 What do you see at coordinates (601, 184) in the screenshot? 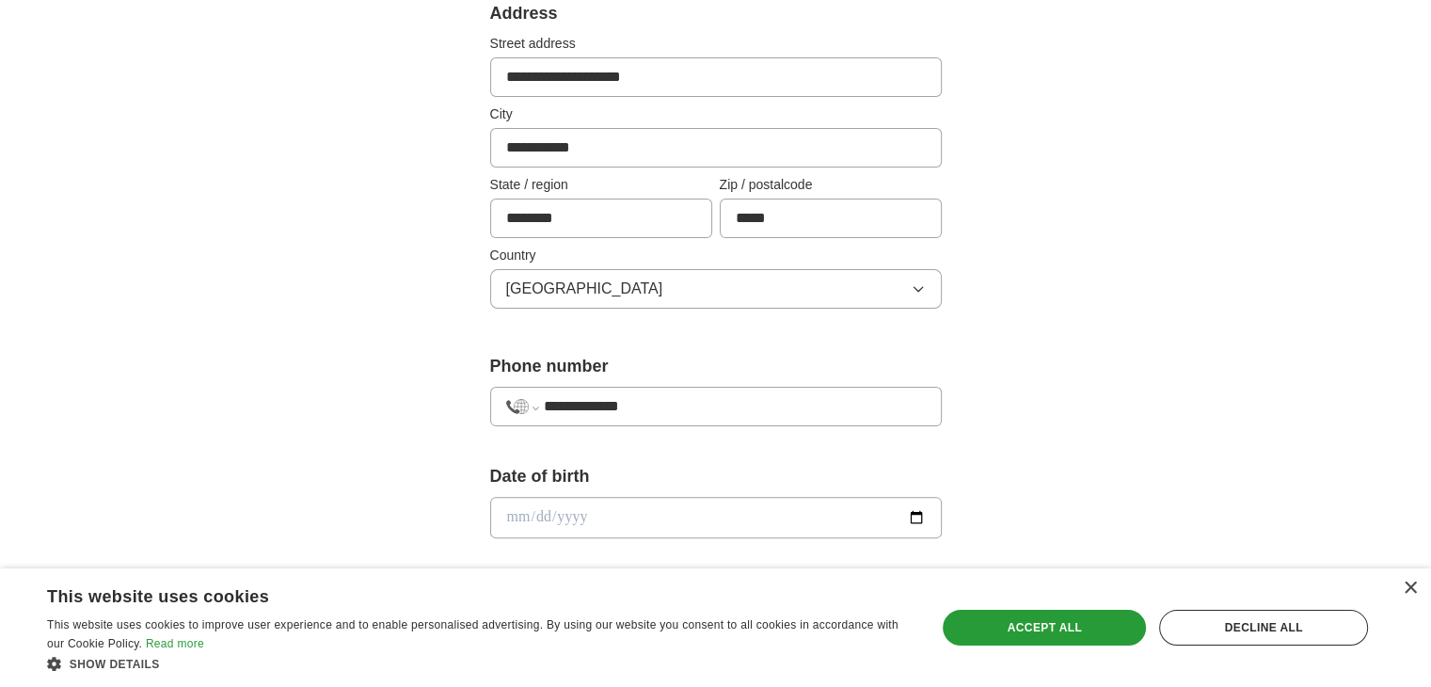
I see `label: State / region` at bounding box center [601, 184].